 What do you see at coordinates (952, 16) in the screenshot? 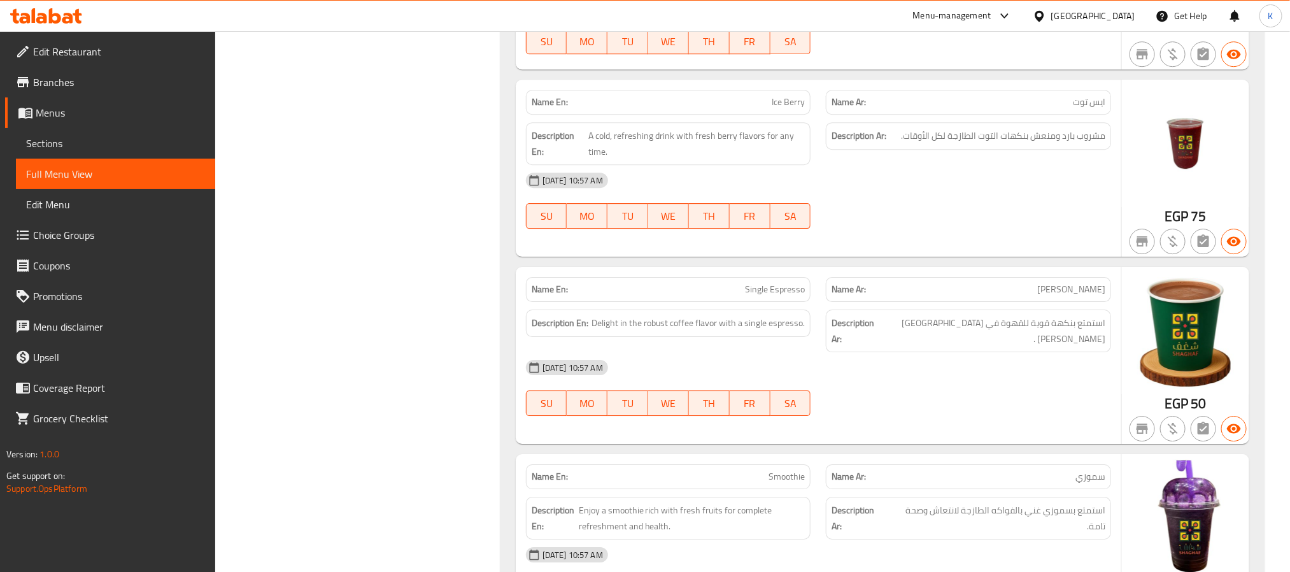
I see `div: Menu-management` at bounding box center [952, 16].